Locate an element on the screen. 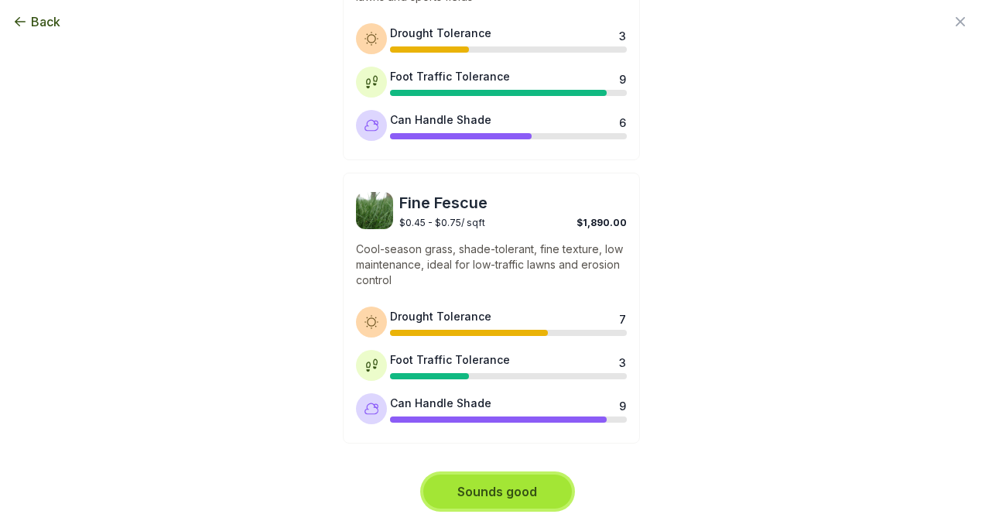  div: 7 is located at coordinates (622, 317).